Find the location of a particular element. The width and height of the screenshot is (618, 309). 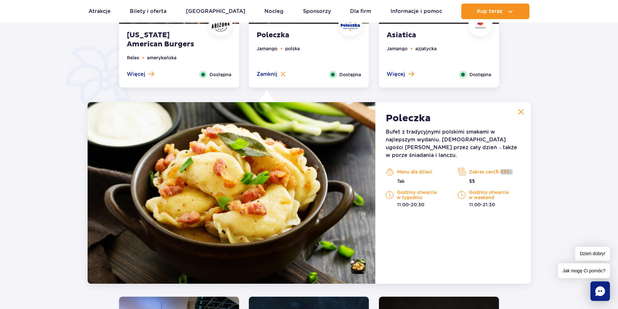

strong: Asiatica is located at coordinates (426, 35).